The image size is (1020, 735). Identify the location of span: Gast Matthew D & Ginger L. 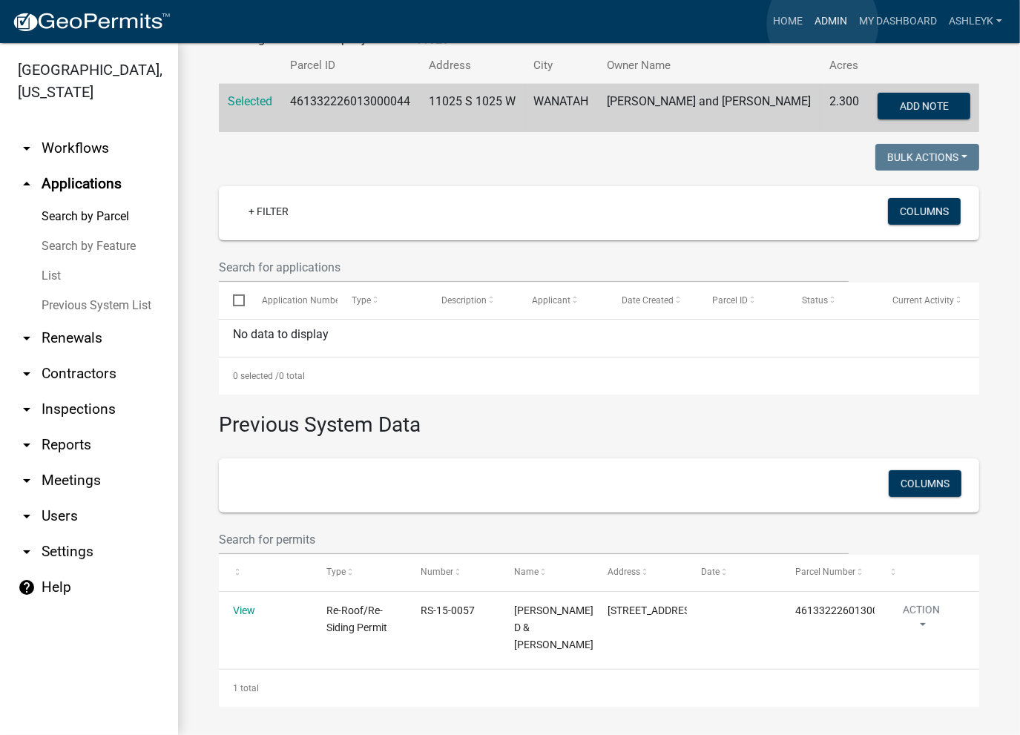
(553, 627).